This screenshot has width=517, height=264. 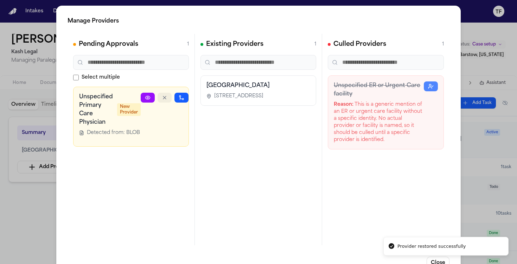 I want to click on button: Merge, so click(x=182, y=98).